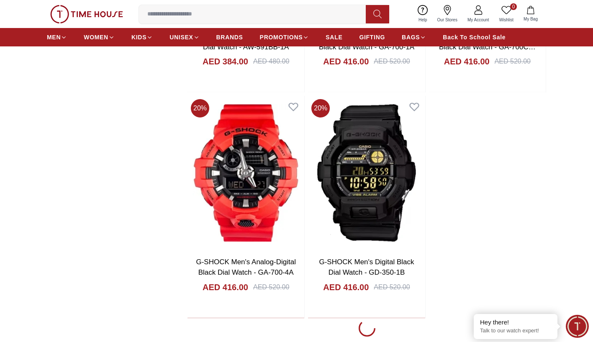  I want to click on a: G-SHOCK Men's Analog-Digital Black Dial Watch - GA-700CA-2ADR, so click(487, 47).